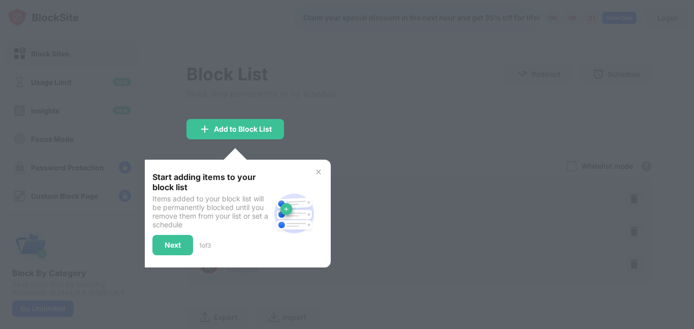  I want to click on div: Items added to your block list will be permanently blocked until you remove them from your list o..., so click(211, 211).